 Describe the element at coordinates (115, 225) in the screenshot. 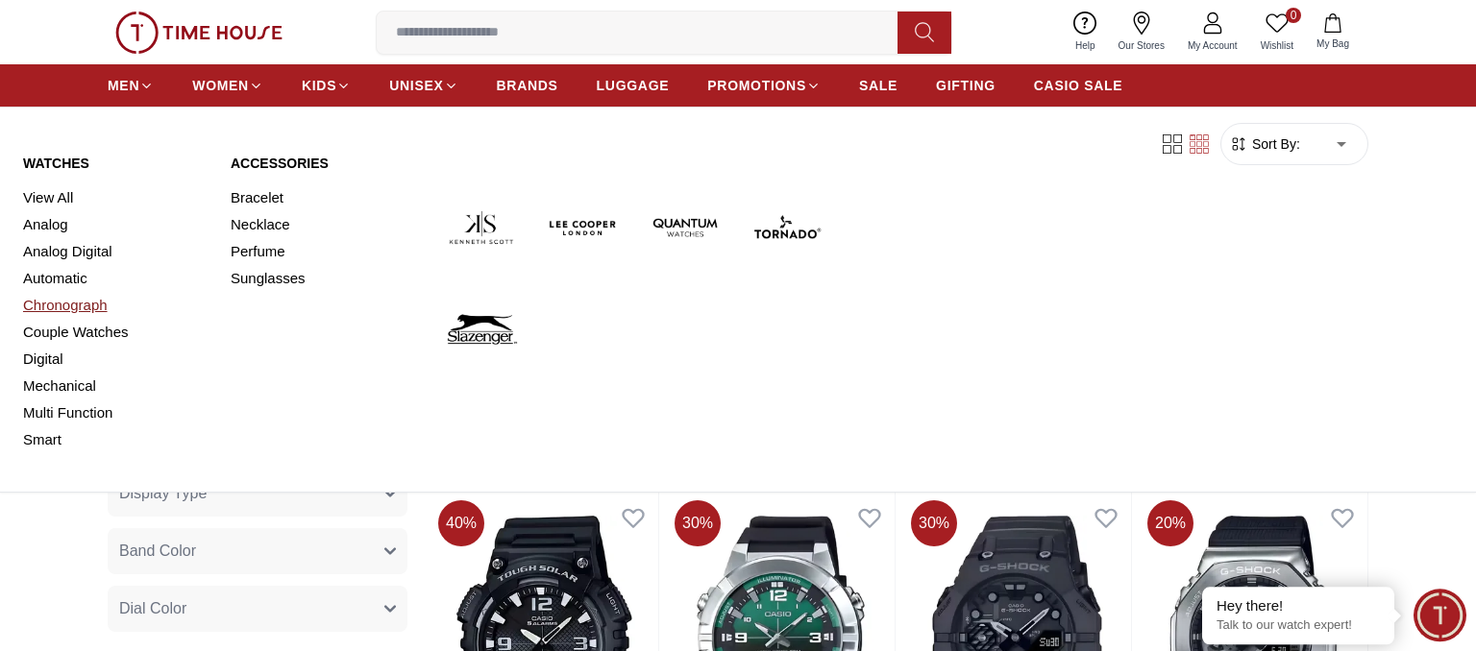

I see `a: Analog` at that location.